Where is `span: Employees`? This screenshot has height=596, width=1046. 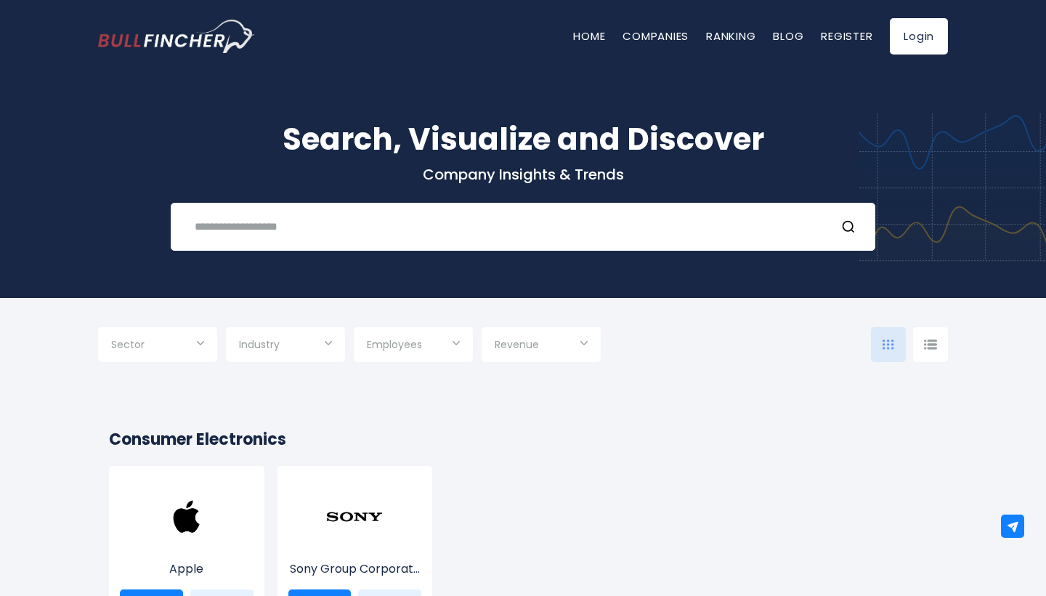
span: Employees is located at coordinates (394, 344).